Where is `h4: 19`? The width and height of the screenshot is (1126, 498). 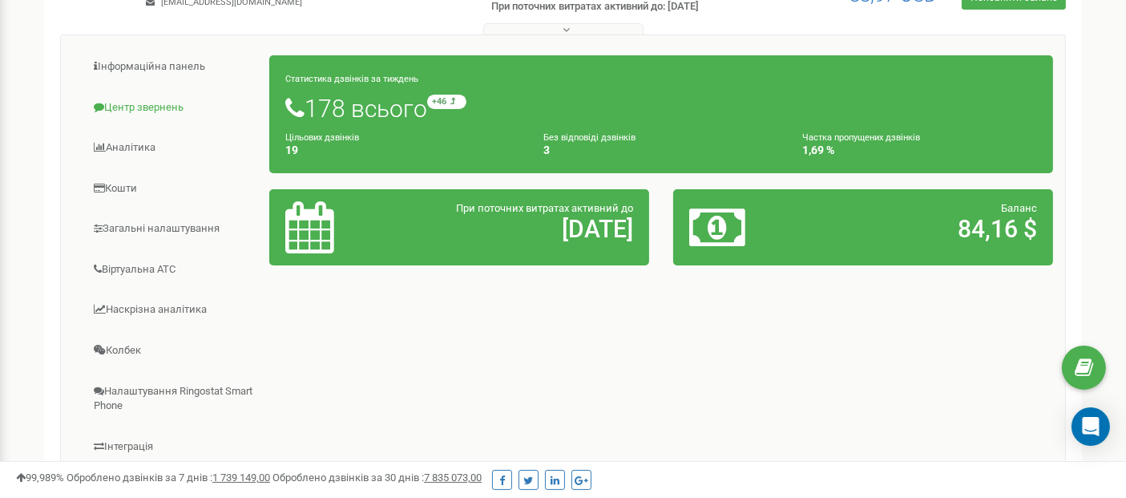 h4: 19 is located at coordinates (402, 150).